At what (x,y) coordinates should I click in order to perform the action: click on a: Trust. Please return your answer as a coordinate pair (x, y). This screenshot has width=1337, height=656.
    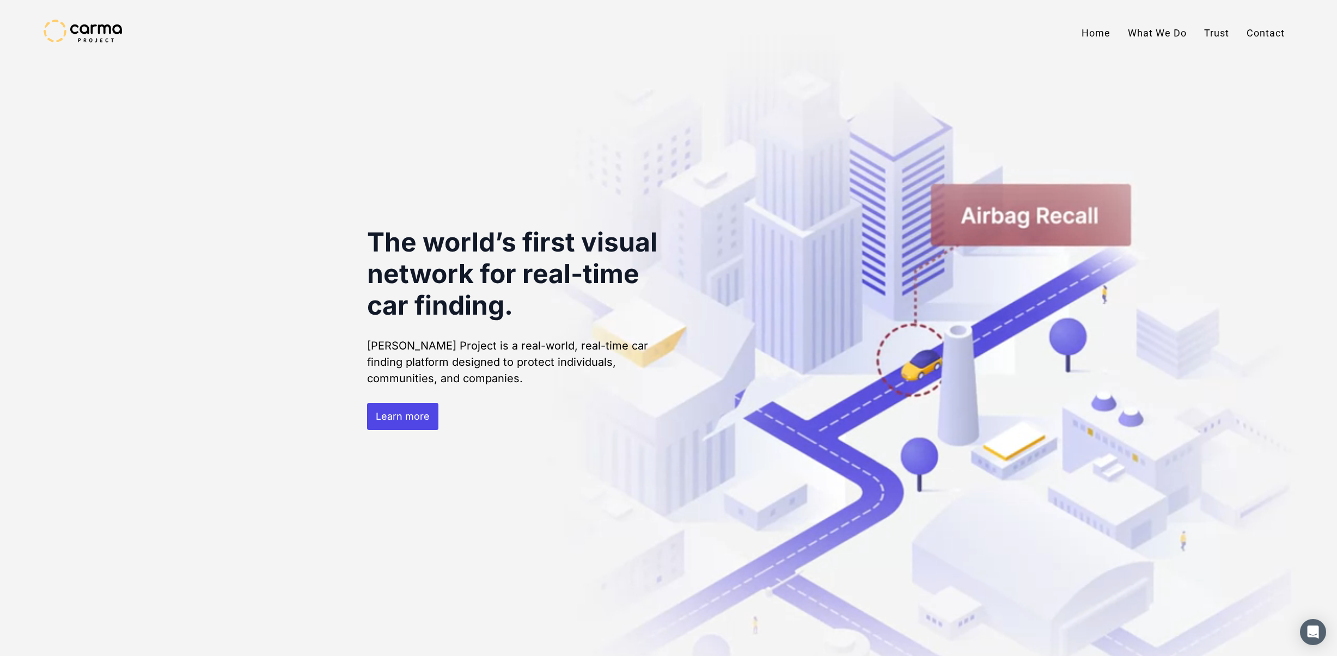
    Looking at the image, I should click on (1216, 33).